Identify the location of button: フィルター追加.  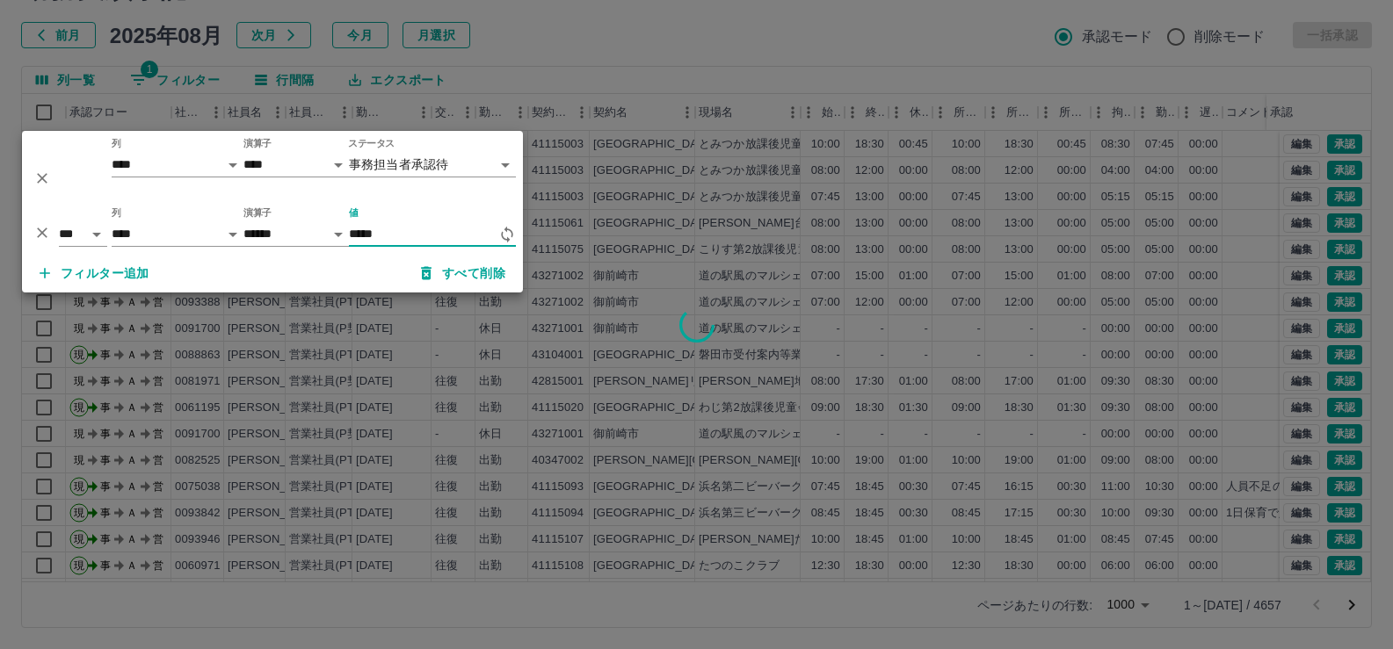
(94, 273).